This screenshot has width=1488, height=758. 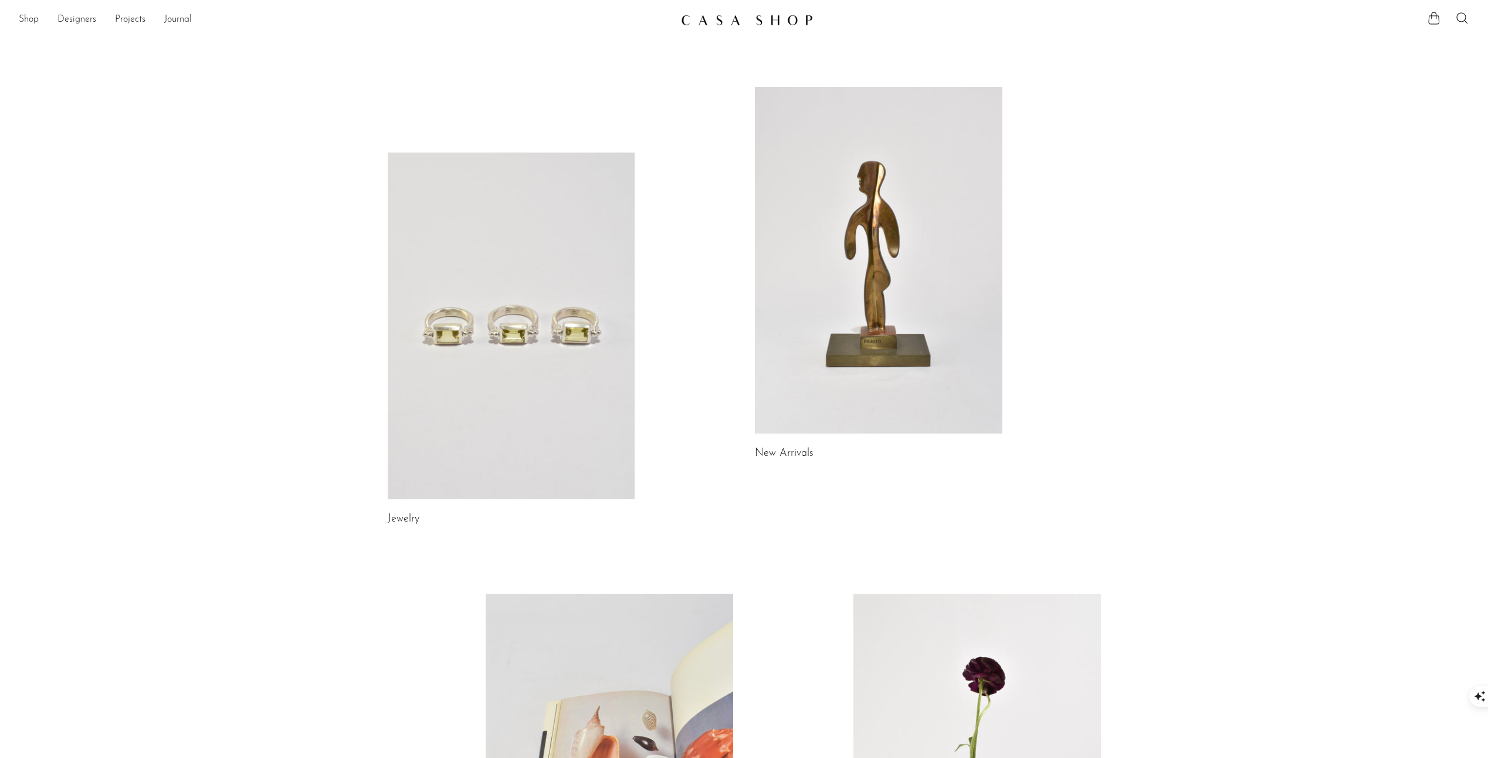 I want to click on a: Shop, so click(x=29, y=20).